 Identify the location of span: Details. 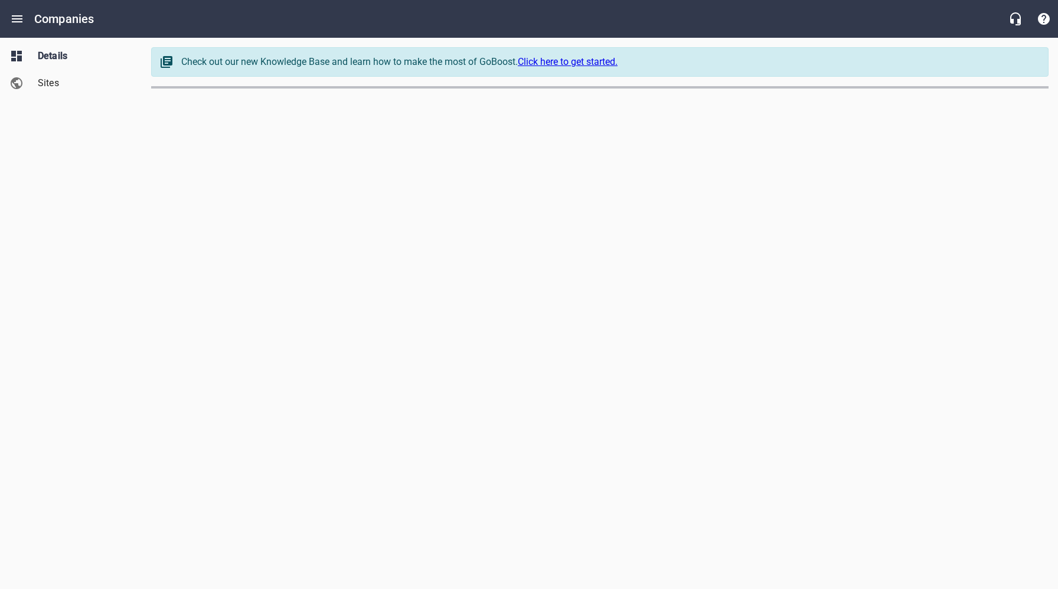
(83, 56).